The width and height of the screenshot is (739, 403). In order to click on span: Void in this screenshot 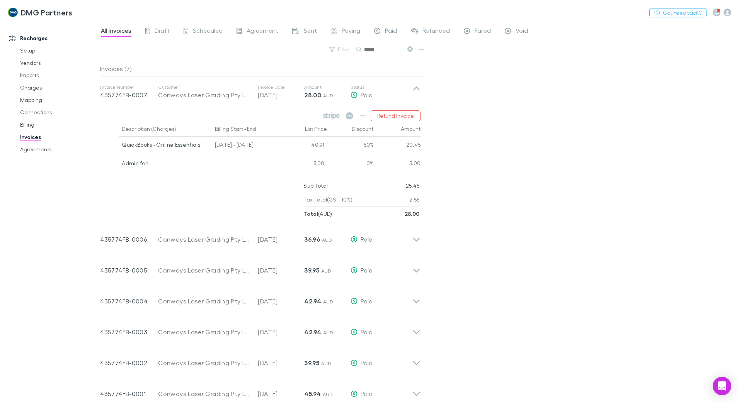, I will do `click(522, 32)`.